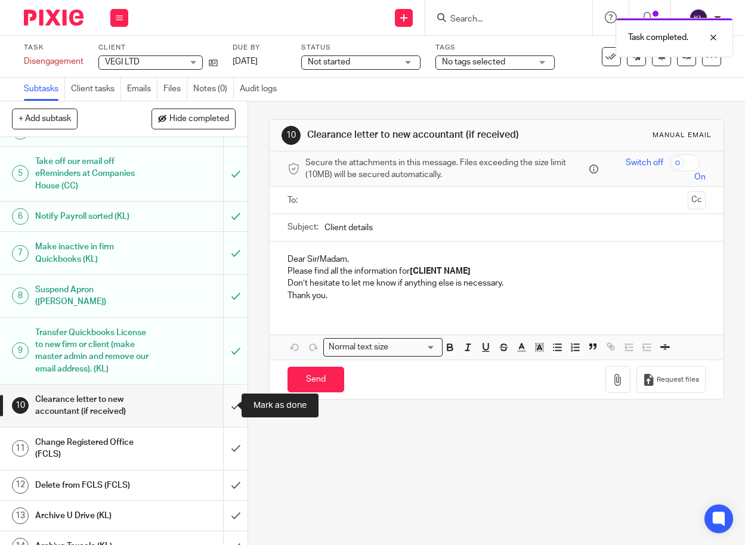  Describe the element at coordinates (20, 253) in the screenshot. I see `div: 7` at that location.